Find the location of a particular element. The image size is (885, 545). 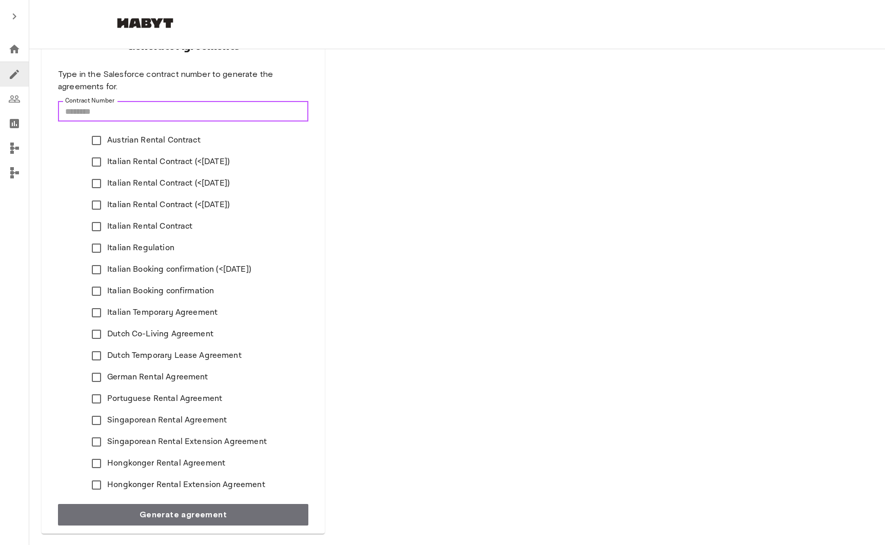

span: Dutch Co-Living Agreement is located at coordinates (160, 334).